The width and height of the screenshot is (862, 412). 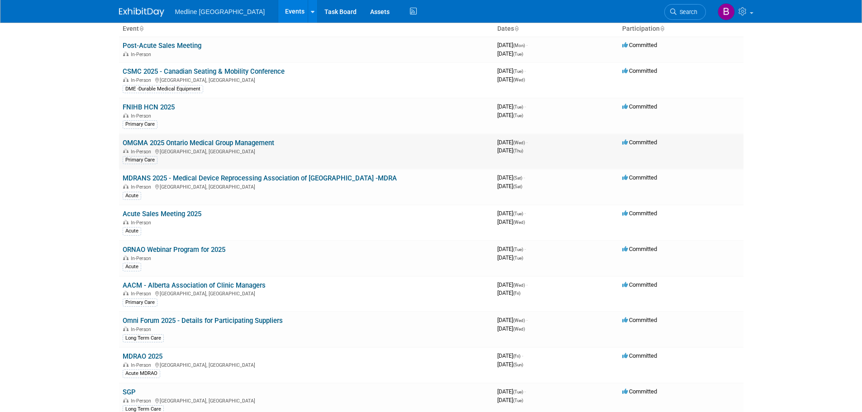 I want to click on span: (Sat), so click(x=517, y=186).